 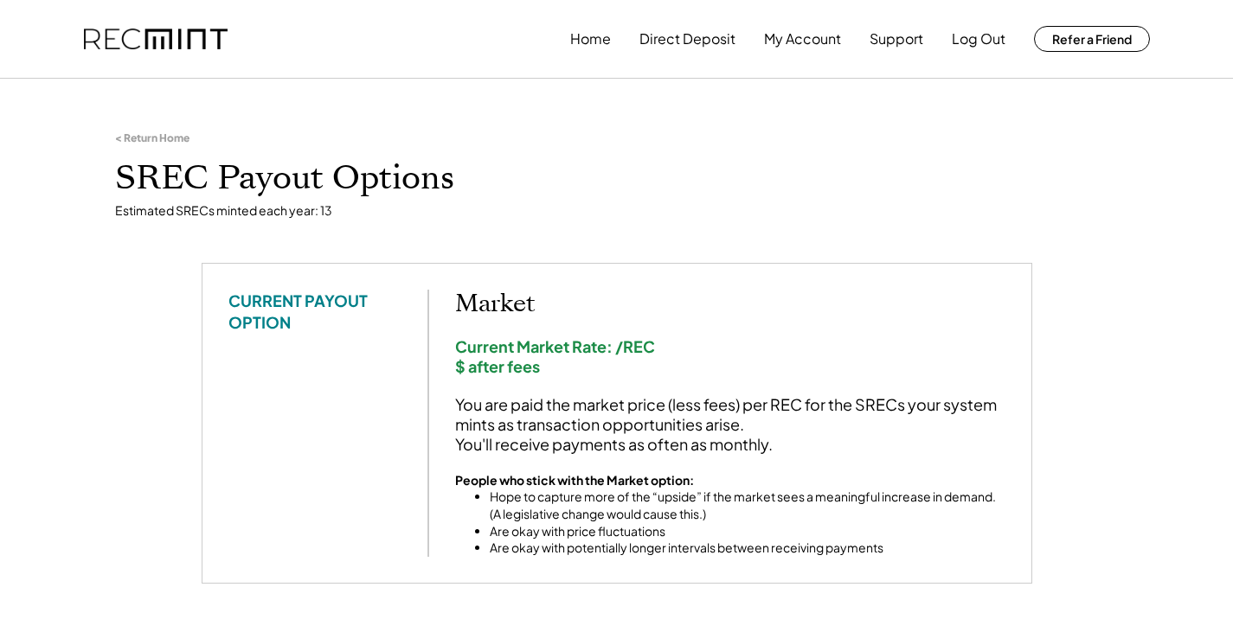 What do you see at coordinates (152, 138) in the screenshot?
I see `div: < Return Home` at bounding box center [152, 138].